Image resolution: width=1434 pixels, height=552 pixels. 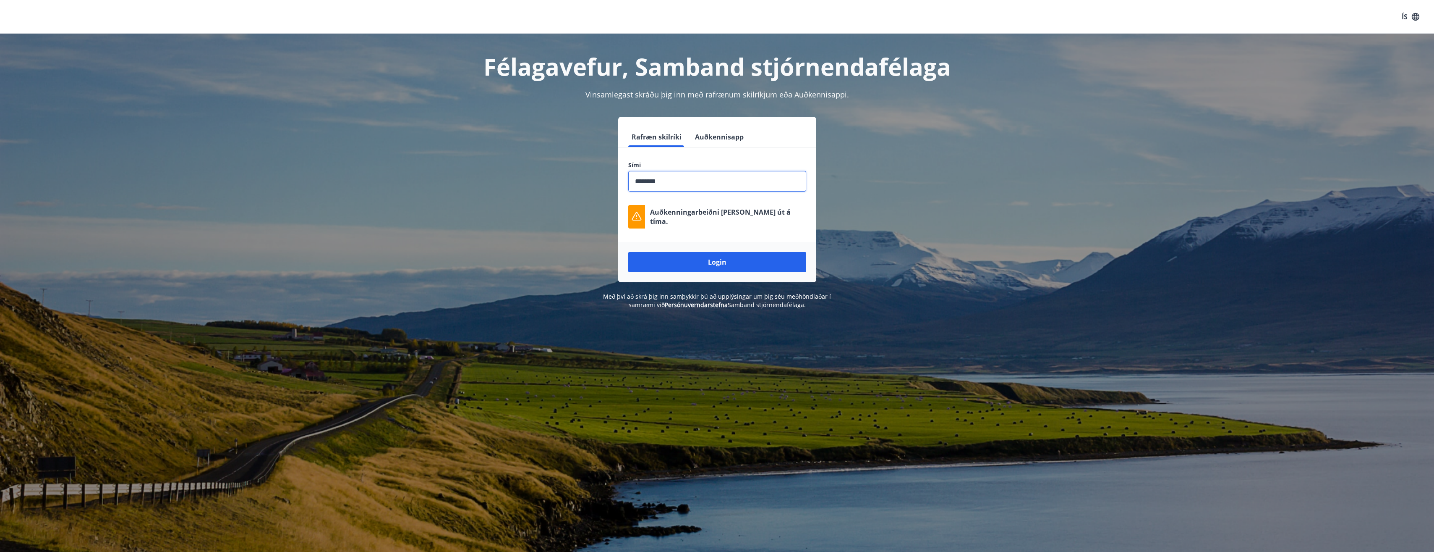 What do you see at coordinates (1411, 17) in the screenshot?
I see `button: ÍS` at bounding box center [1411, 17].